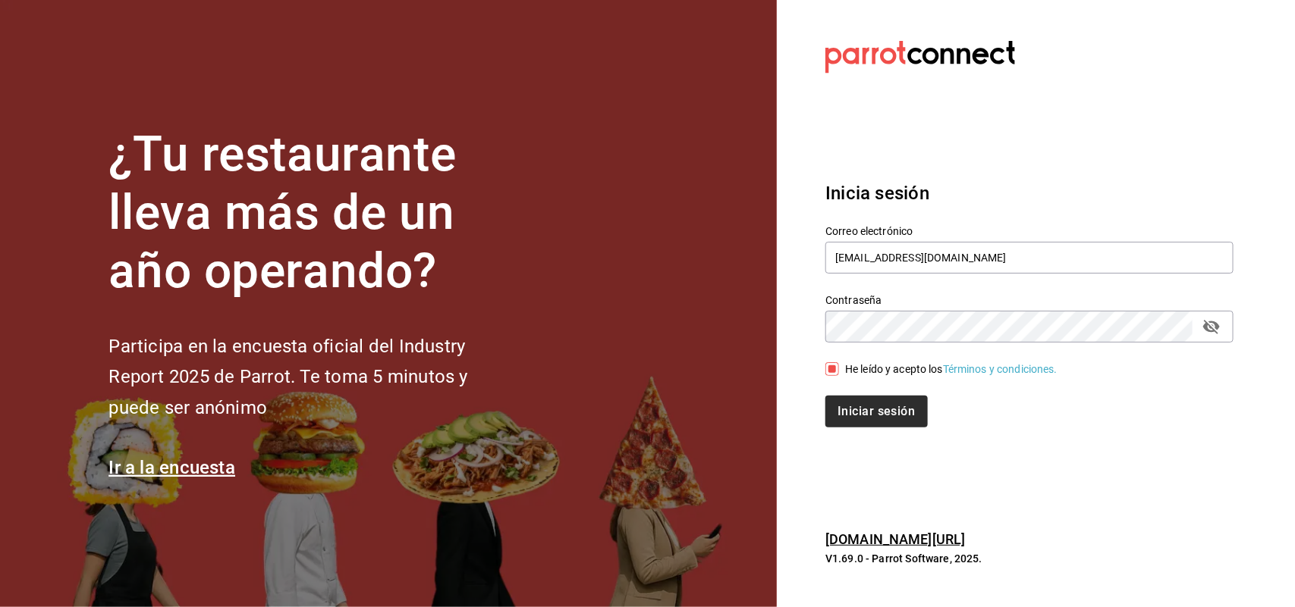 This screenshot has width=1295, height=607. Describe the element at coordinates (951, 369) in the screenshot. I see `div: He leído y acepto los` at that location.